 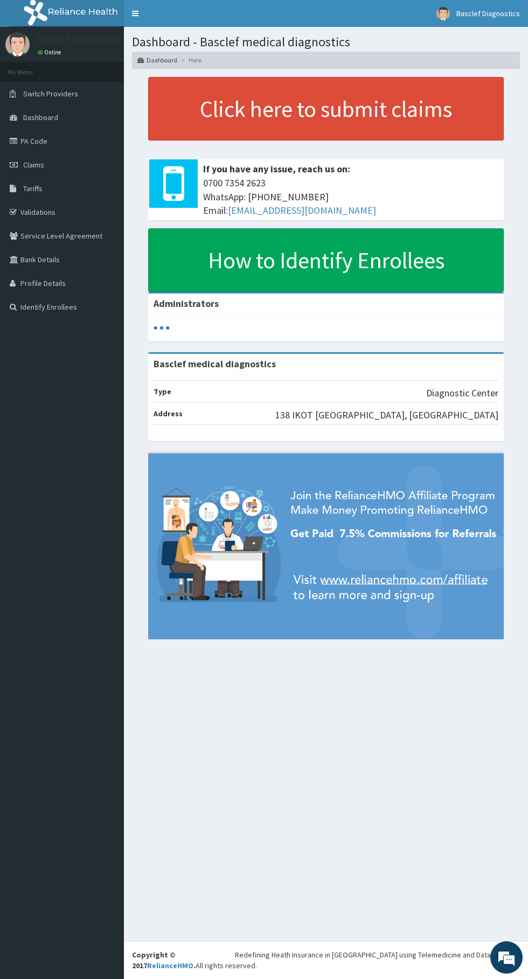 What do you see at coordinates (79, 40) in the screenshot?
I see `p: Basclef Diagnostics` at bounding box center [79, 40].